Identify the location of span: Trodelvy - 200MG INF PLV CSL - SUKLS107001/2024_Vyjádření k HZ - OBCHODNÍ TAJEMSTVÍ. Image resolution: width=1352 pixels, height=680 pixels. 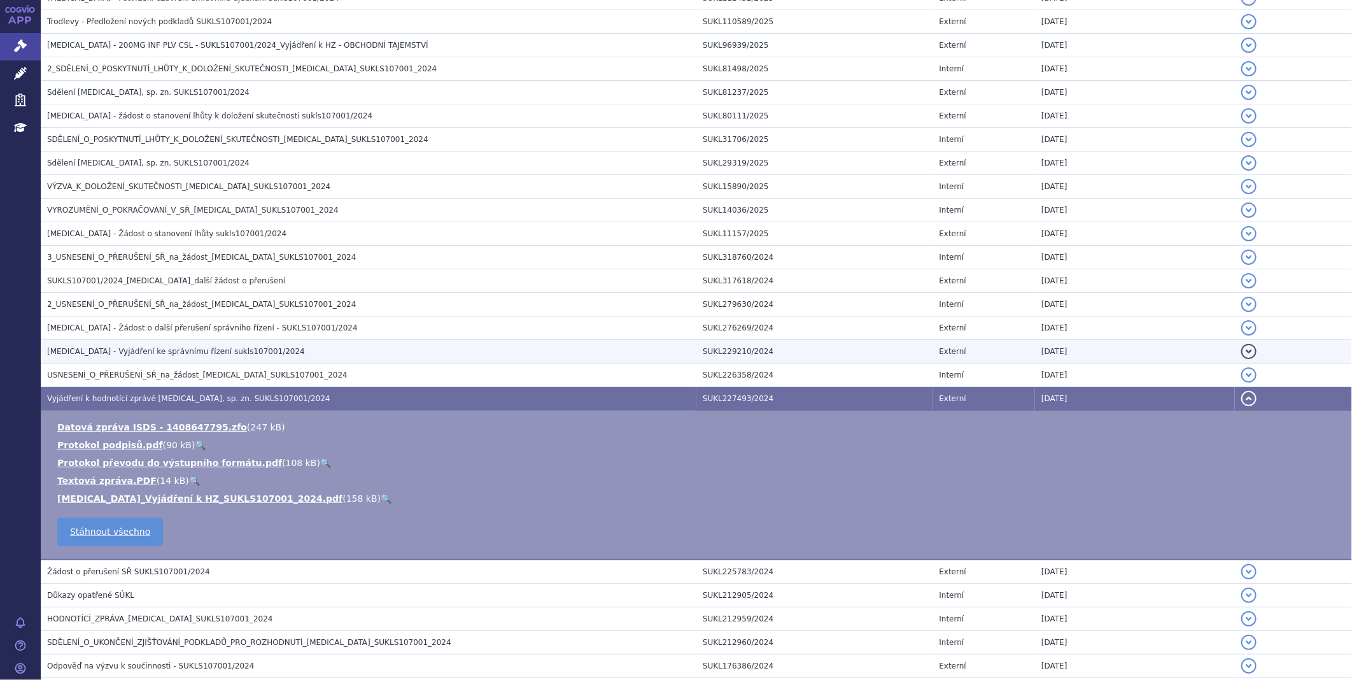
(237, 45).